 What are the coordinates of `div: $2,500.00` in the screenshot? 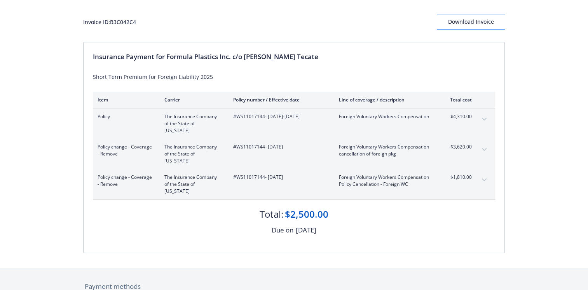 It's located at (307, 214).